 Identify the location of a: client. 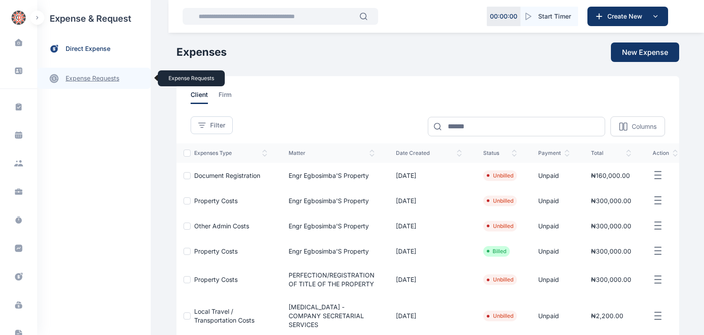
(204, 97).